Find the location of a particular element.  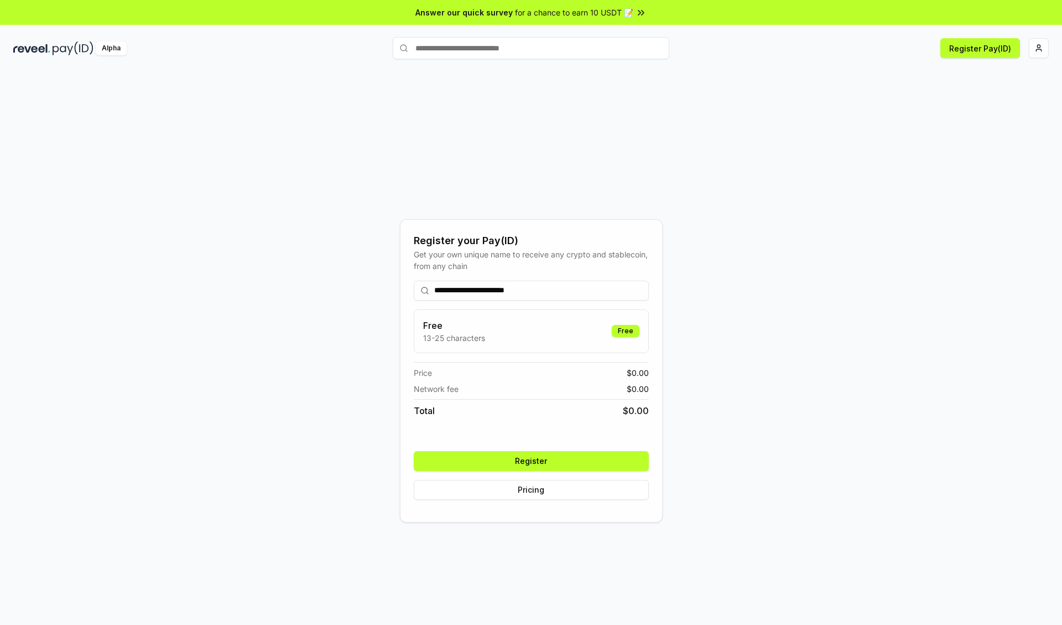

div: Free is located at coordinates (626, 331).